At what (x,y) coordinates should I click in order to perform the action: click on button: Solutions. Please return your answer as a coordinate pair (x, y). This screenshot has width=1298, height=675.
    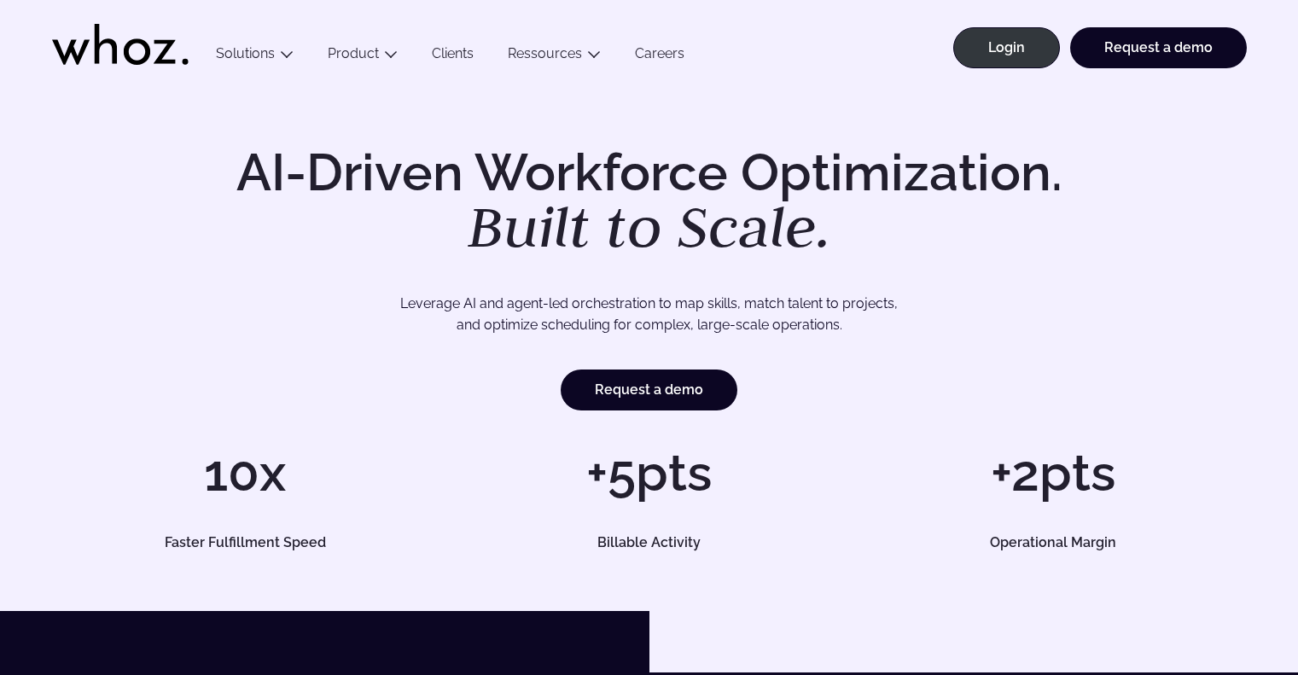
    Looking at the image, I should click on (254, 56).